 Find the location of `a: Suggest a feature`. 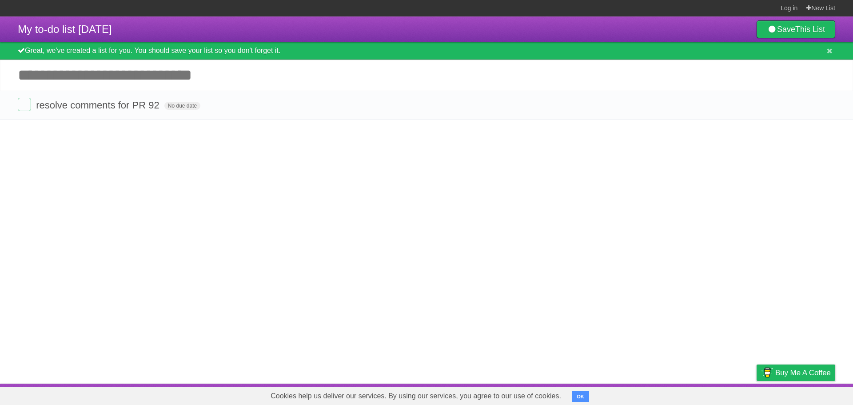

a: Suggest a feature is located at coordinates (807, 394).